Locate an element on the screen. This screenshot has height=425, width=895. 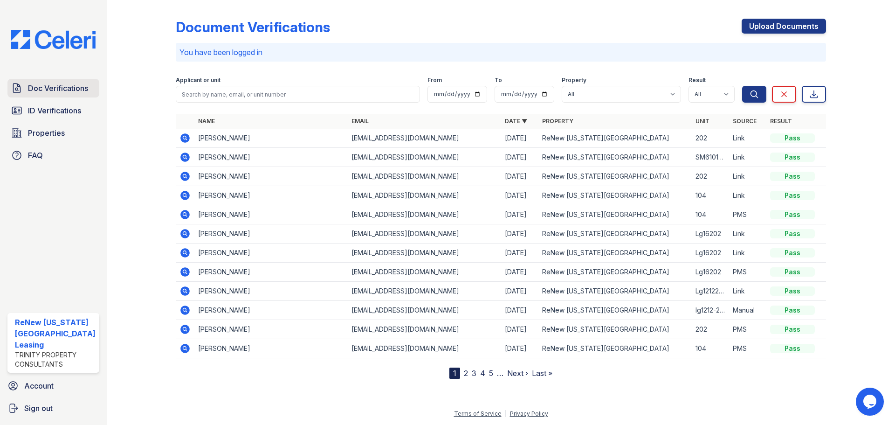
span: Doc Verifications is located at coordinates (58, 88).